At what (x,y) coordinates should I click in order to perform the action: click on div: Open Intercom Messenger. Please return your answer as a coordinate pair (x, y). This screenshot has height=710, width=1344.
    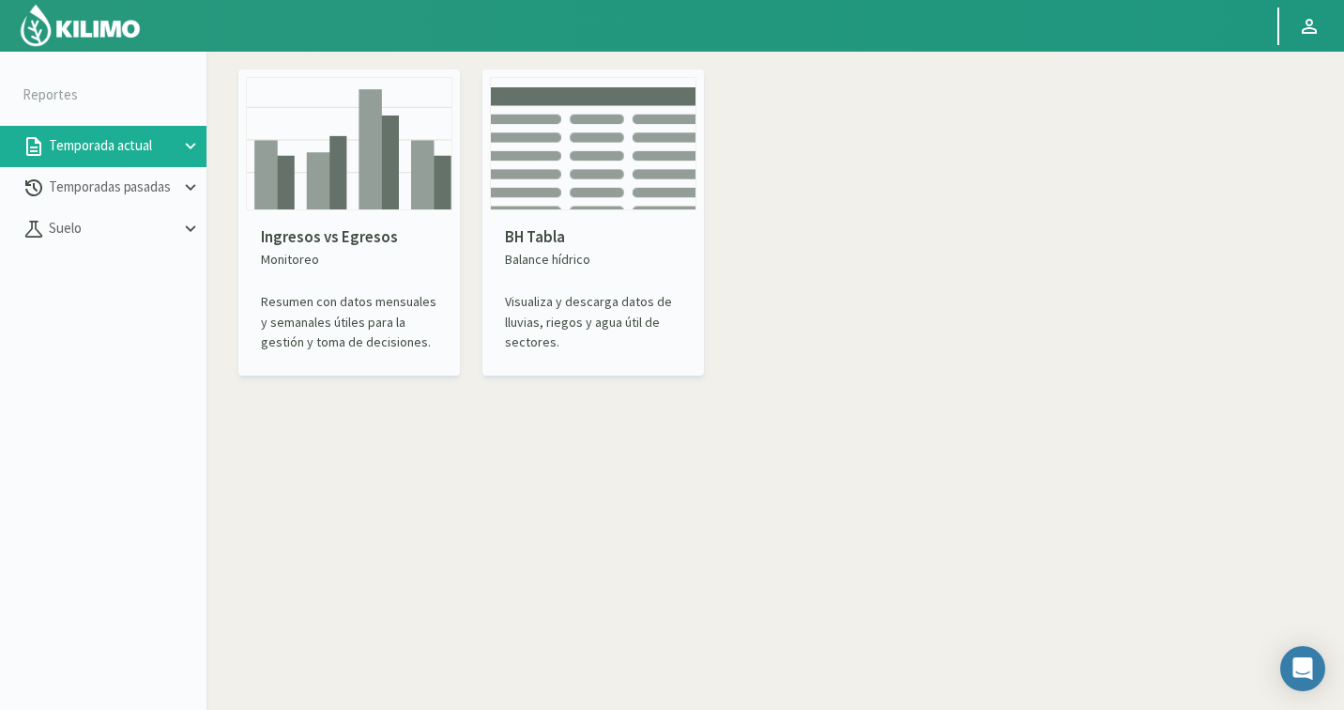
    Looking at the image, I should click on (1303, 668).